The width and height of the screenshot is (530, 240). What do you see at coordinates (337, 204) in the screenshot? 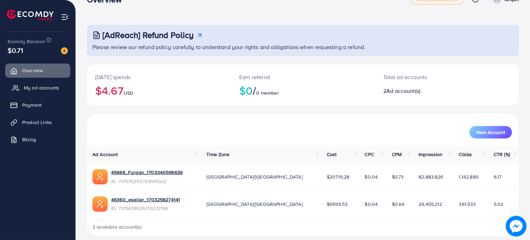
I see `span: $6599.53` at bounding box center [337, 204].